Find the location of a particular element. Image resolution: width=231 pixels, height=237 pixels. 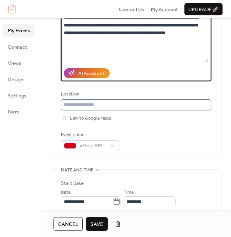

span: #D0021BFF is located at coordinates (93, 146).